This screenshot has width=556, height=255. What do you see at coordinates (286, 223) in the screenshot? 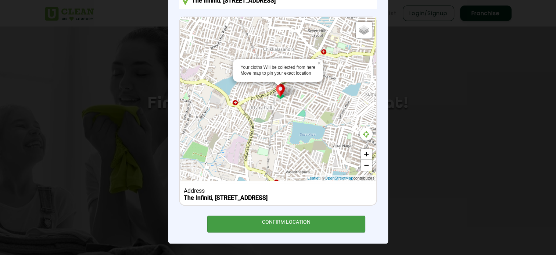
I see `div: CONFIRM LOCATION` at bounding box center [286, 223].